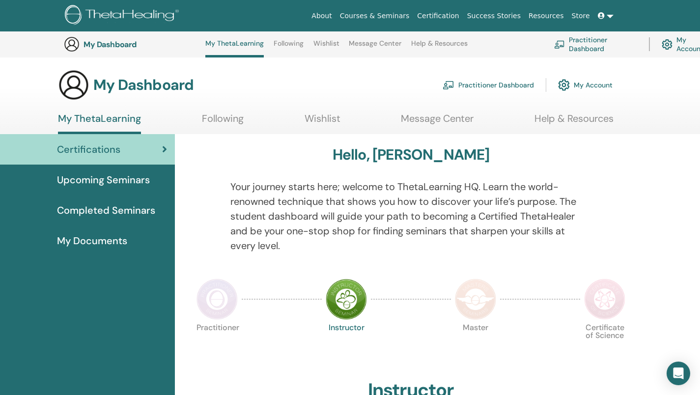 Image resolution: width=700 pixels, height=395 pixels. I want to click on a: Courses & Seminars, so click(375, 16).